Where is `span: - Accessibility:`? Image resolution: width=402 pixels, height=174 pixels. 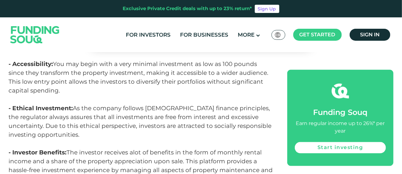 span: - Accessibility: is located at coordinates (31, 64).